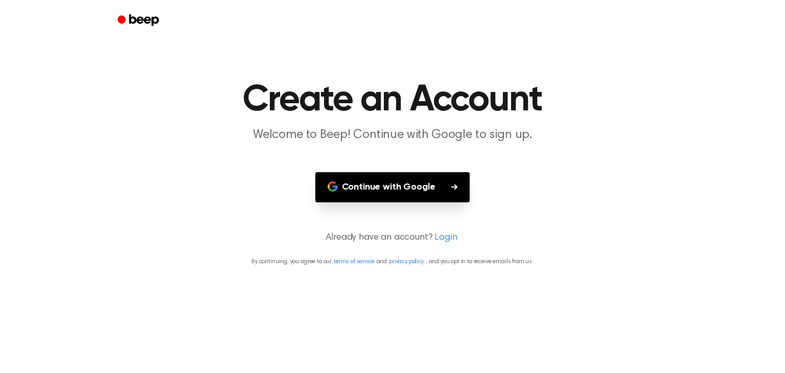  Describe the element at coordinates (393, 238) in the screenshot. I see `p: Already have an account?` at that location.